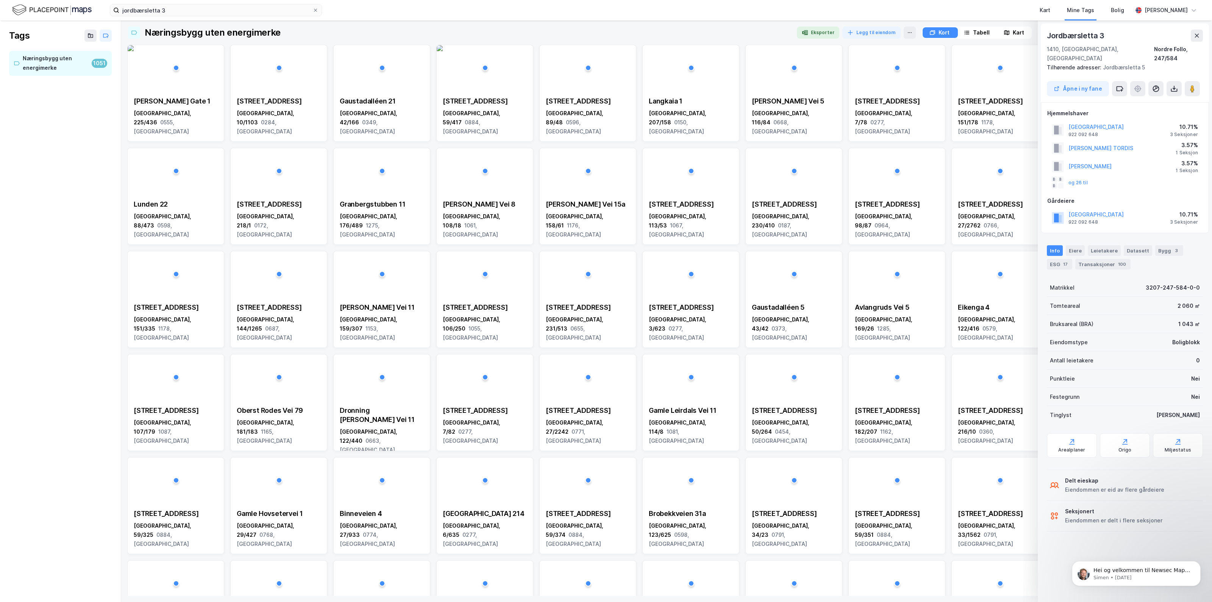 This screenshot has width=1212, height=602. What do you see at coordinates (1173, 288) in the screenshot?
I see `div: 3207-247-584-0-0` at bounding box center [1173, 288].